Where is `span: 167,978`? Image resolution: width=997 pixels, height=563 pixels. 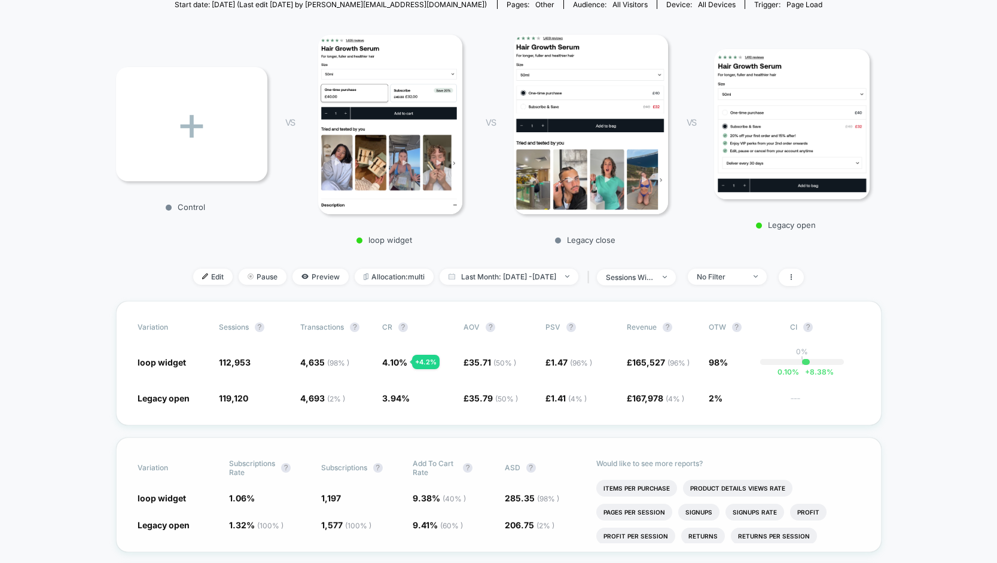
span: 167,978 is located at coordinates (658, 398).